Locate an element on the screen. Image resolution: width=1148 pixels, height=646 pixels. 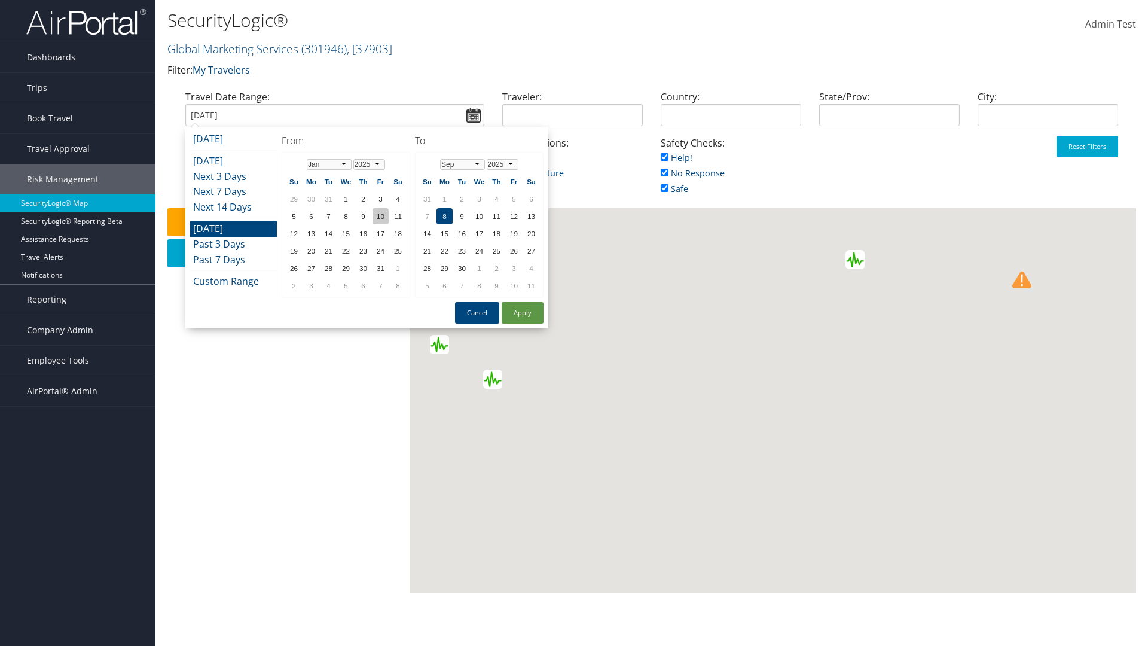
td: 17 is located at coordinates (380, 233).